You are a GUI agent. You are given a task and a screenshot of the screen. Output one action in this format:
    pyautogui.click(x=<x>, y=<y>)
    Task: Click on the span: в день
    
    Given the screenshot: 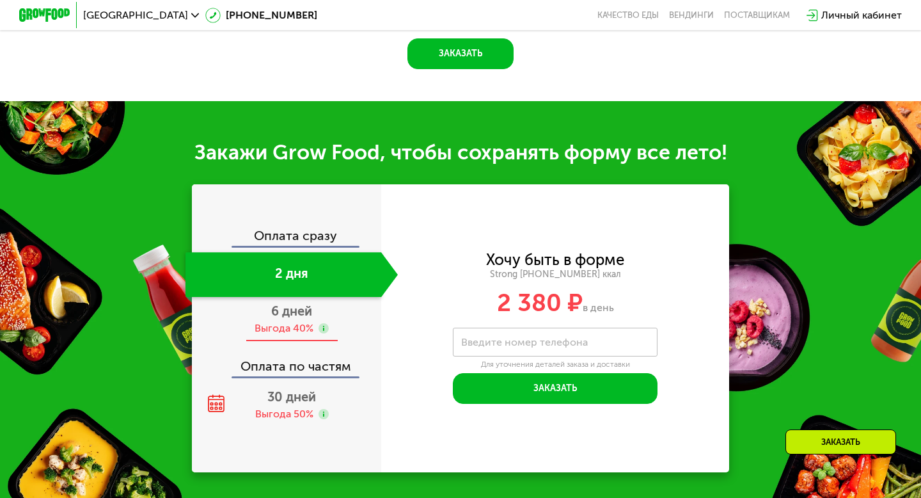 What is the action you would take?
    pyautogui.click(x=598, y=307)
    